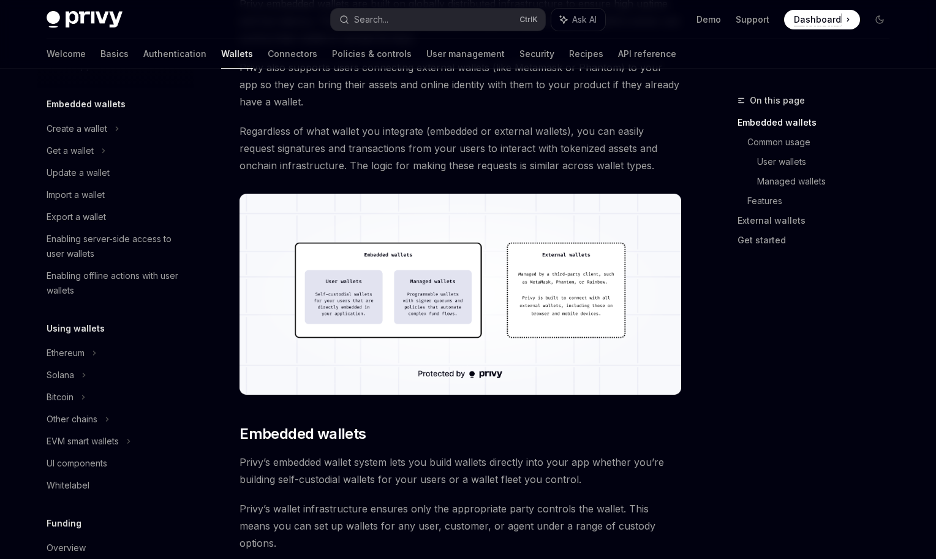 Image resolution: width=936 pixels, height=559 pixels. Describe the element at coordinates (72, 419) in the screenshot. I see `div: Other chains` at that location.